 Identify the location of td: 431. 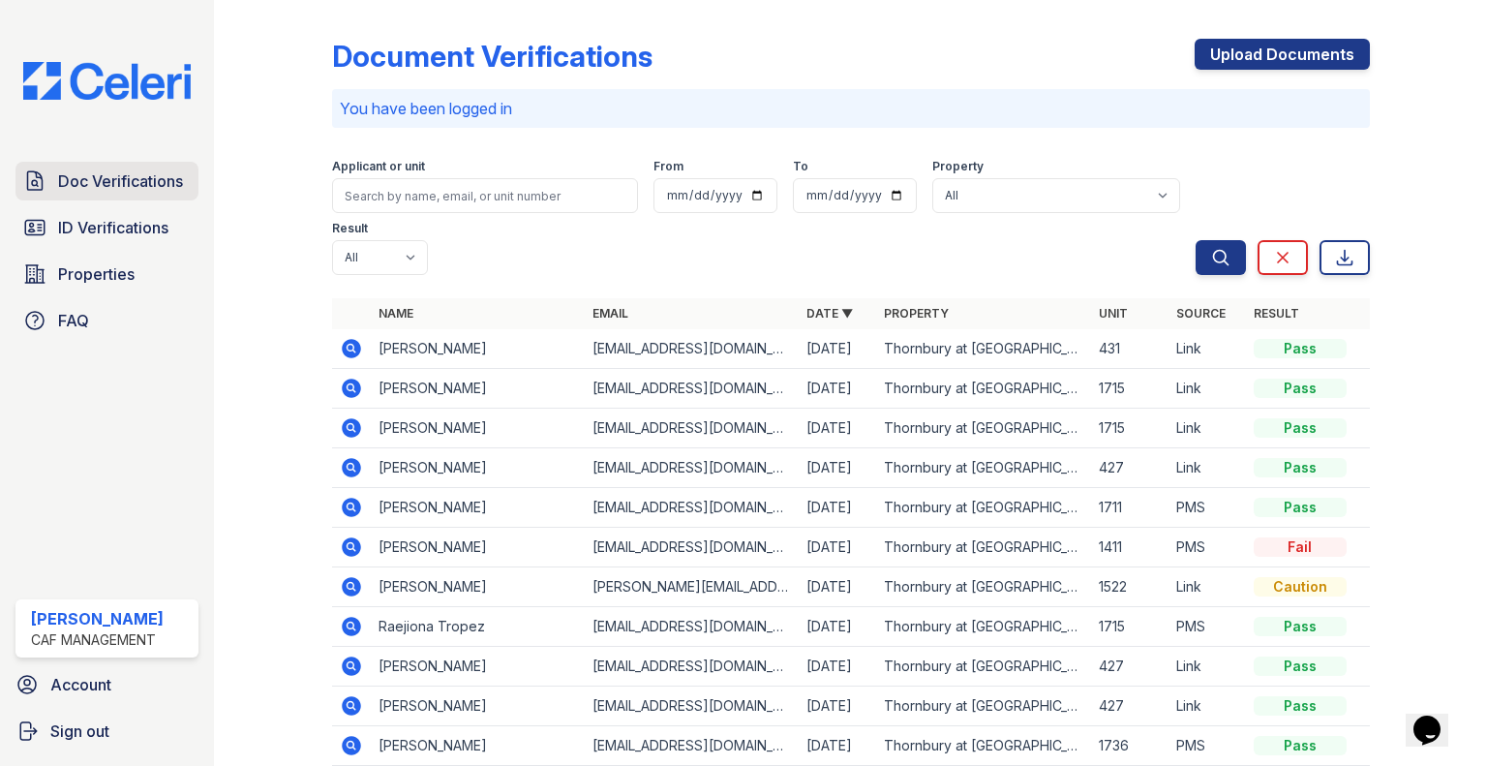
(1130, 348).